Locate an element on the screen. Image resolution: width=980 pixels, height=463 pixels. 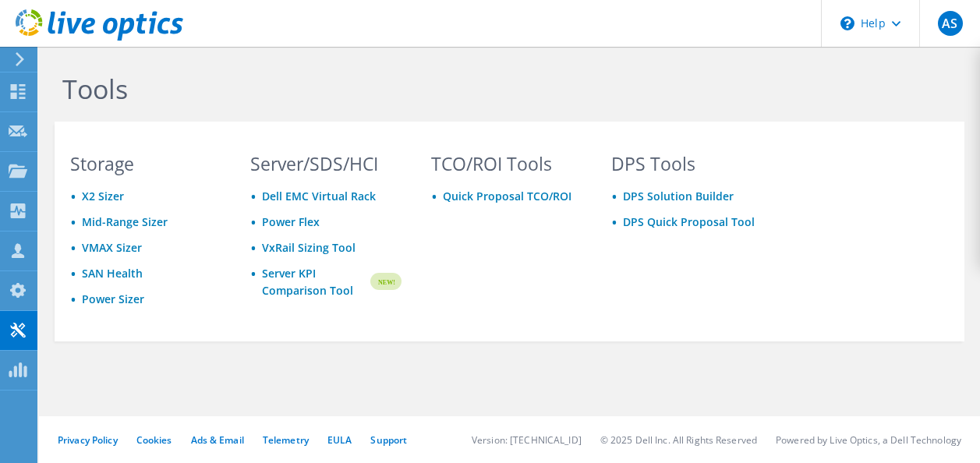
a: Support is located at coordinates (388, 440).